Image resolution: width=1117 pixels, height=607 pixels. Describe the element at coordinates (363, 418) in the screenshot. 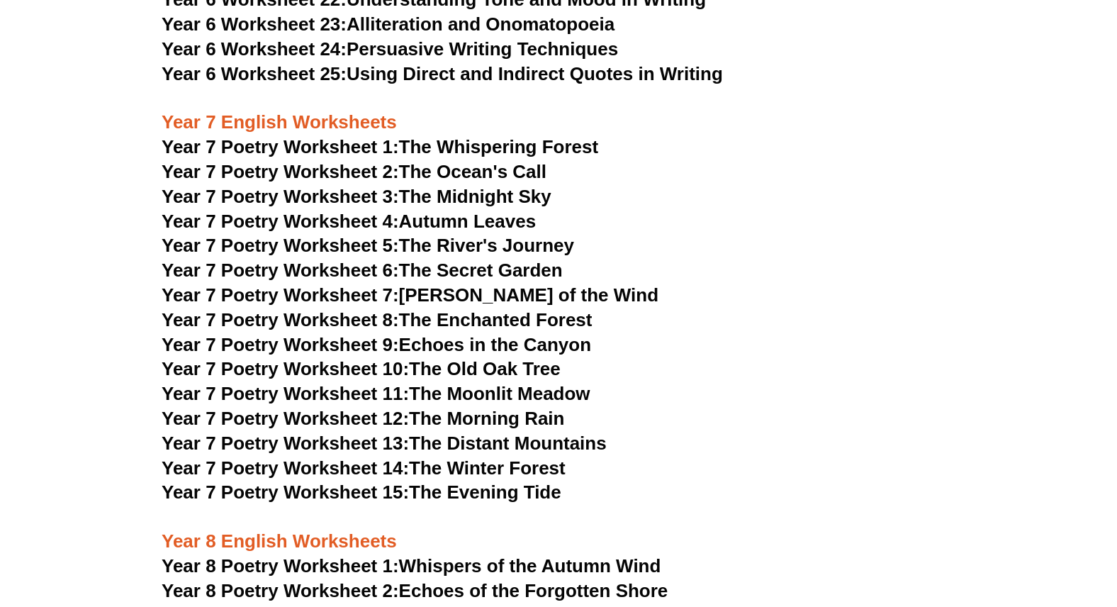

I see `a: Year 7 Poetry Worksheet 12:The Morning Rain` at that location.